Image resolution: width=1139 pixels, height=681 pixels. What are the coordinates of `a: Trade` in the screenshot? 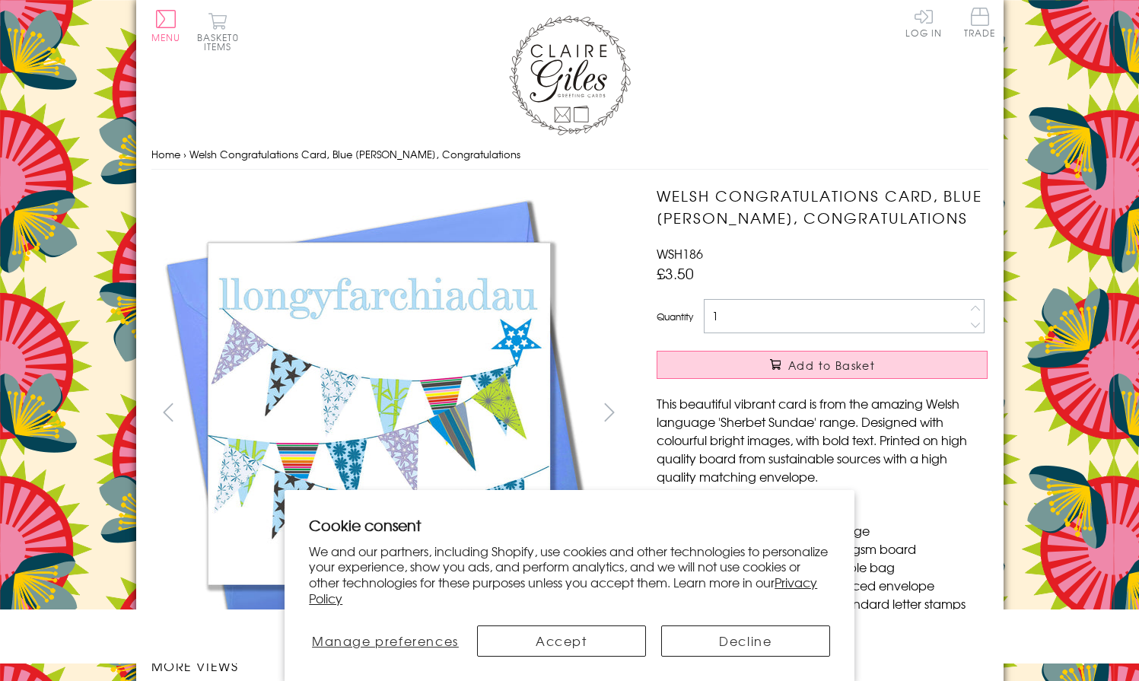 It's located at (980, 24).